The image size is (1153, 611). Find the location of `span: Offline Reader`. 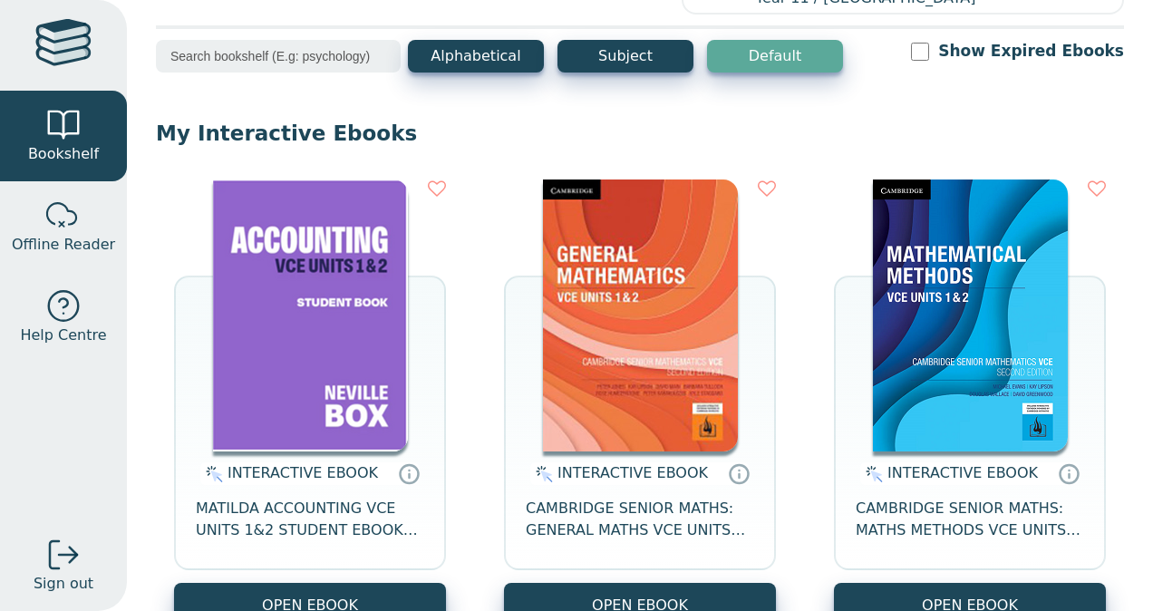

span: Offline Reader is located at coordinates (63, 245).